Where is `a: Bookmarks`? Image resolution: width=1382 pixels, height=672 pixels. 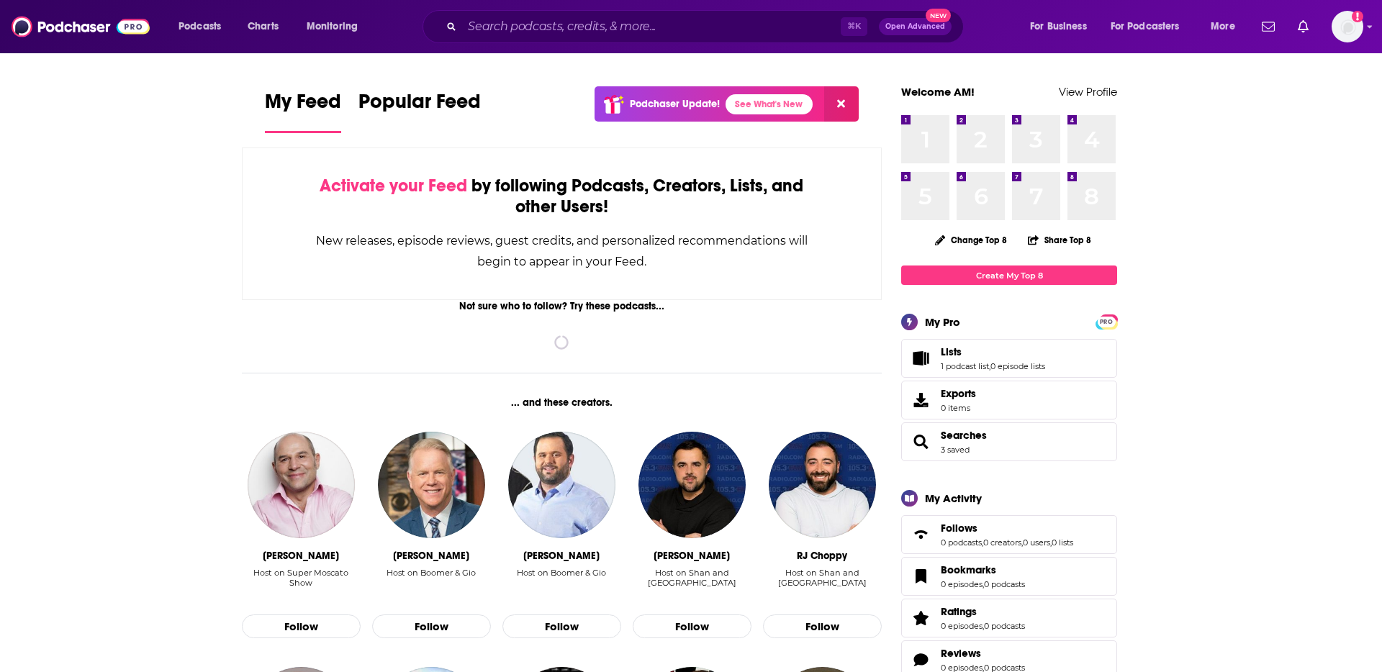 a: Bookmarks is located at coordinates (983, 570).